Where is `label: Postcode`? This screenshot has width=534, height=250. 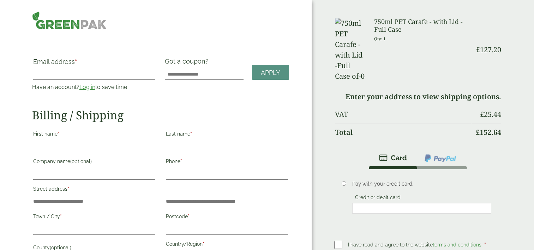 label: Postcode is located at coordinates (227, 217).